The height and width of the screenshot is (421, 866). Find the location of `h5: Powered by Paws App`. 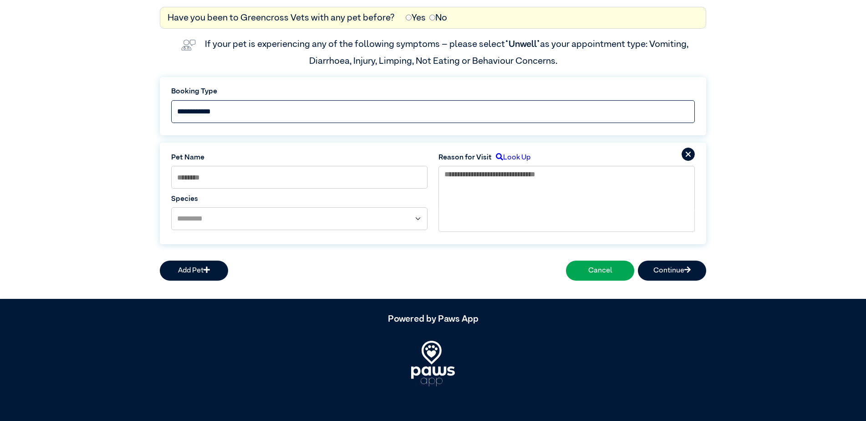

h5: Powered by Paws App is located at coordinates (433, 319).